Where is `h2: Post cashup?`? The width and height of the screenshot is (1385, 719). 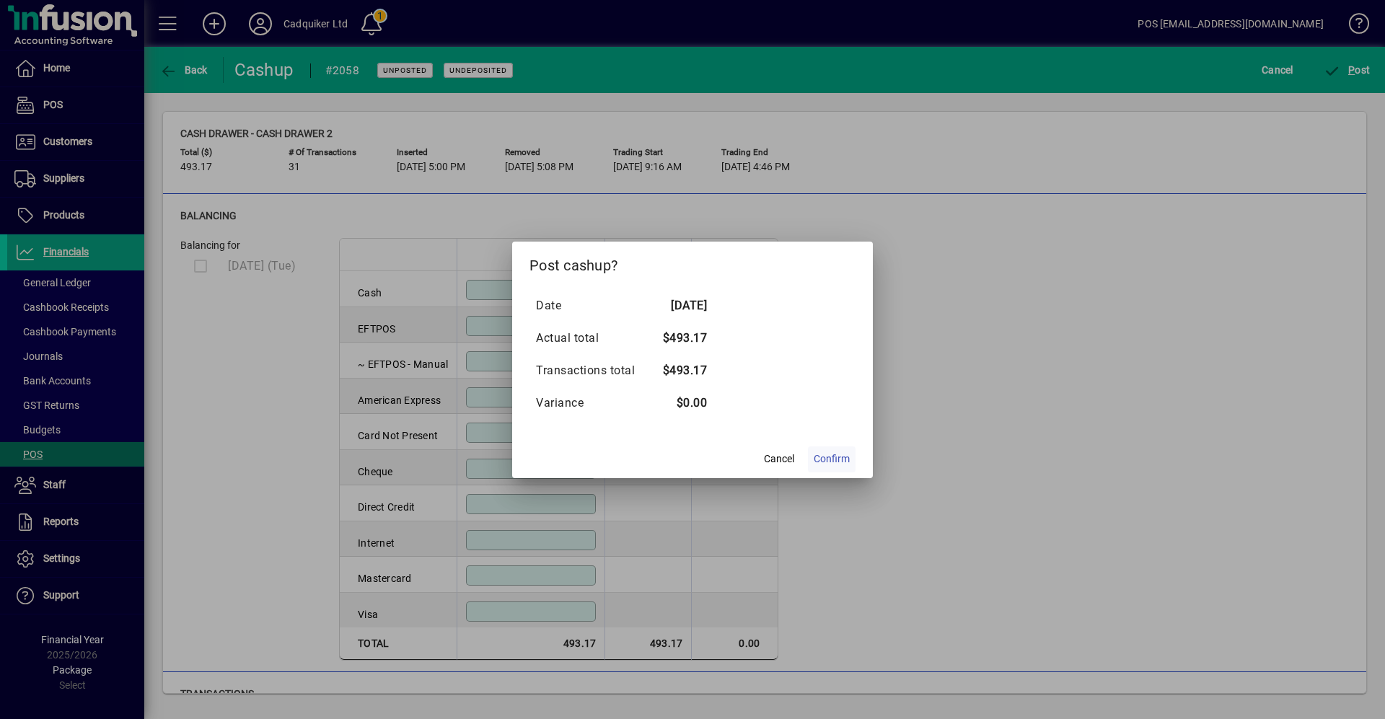 h2: Post cashup? is located at coordinates (693, 263).